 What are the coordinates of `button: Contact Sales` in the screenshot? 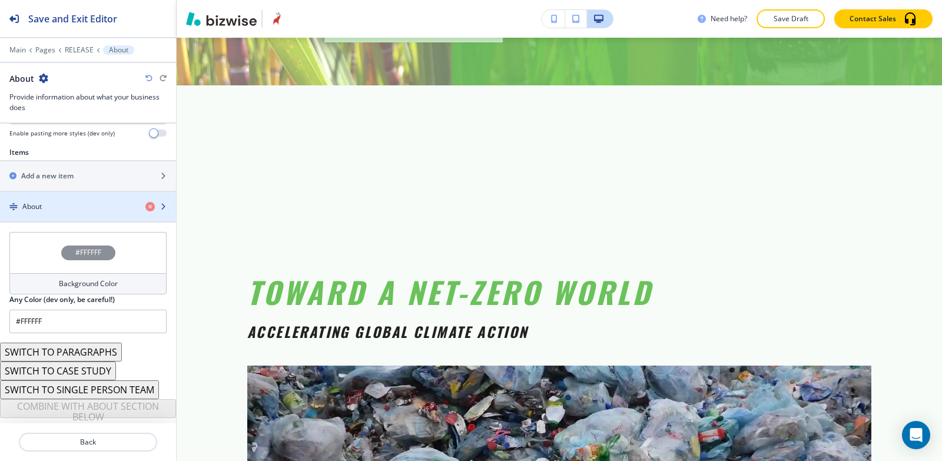 It's located at (883, 19).